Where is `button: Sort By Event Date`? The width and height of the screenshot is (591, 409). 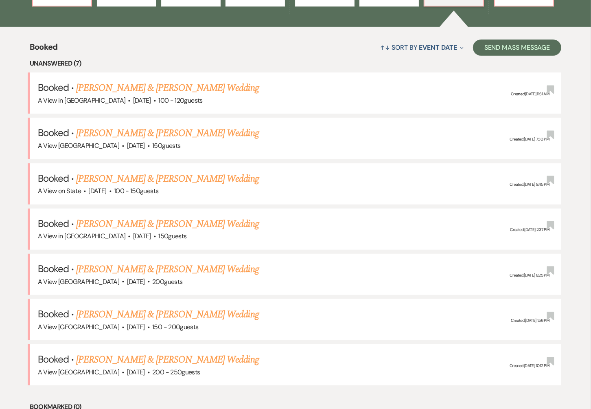
button: Sort By Event Date is located at coordinates (422, 47).